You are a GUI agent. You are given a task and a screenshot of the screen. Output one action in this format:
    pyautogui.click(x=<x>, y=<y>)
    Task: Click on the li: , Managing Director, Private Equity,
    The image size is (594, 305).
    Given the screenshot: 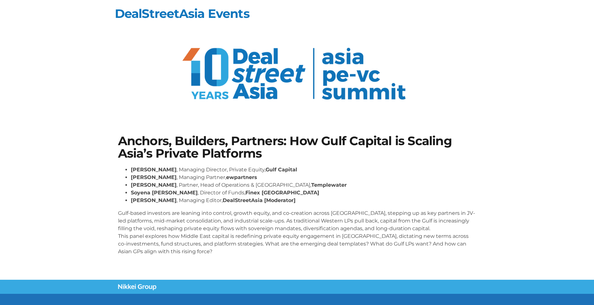 What is the action you would take?
    pyautogui.click(x=303, y=170)
    